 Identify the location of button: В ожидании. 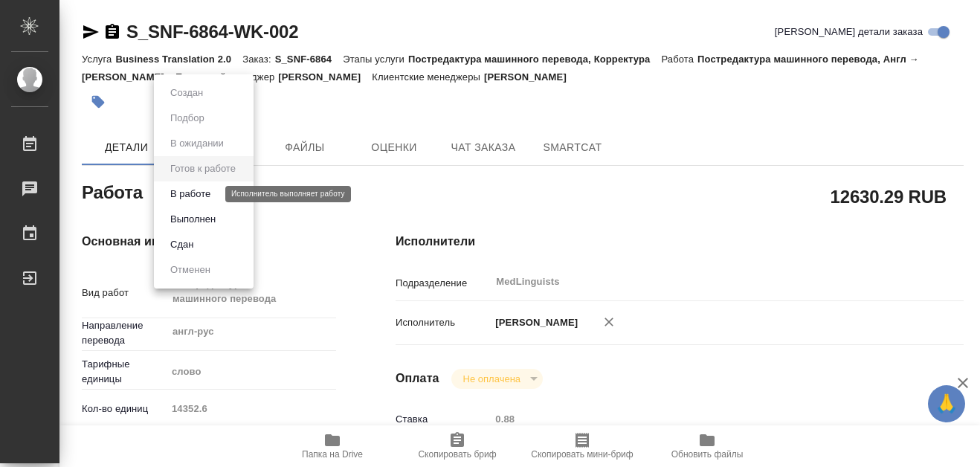
(197, 143).